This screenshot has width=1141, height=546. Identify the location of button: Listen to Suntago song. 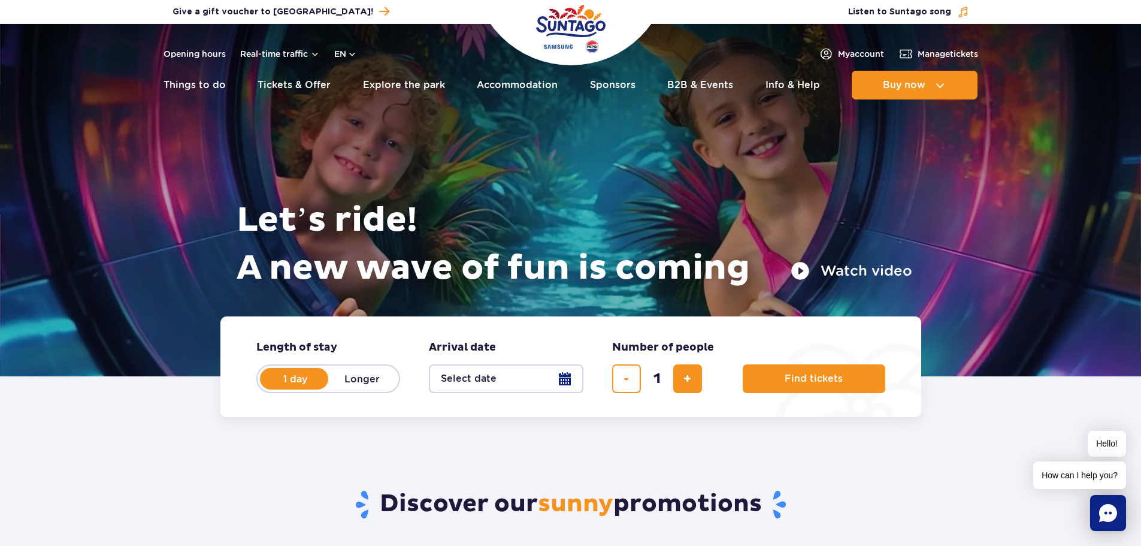
(909, 12).